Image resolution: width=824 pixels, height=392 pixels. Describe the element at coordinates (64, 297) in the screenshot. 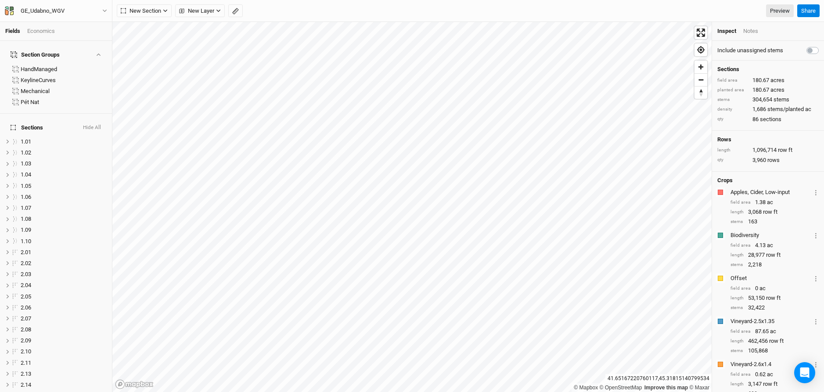

I see `div: 2.05` at that location.